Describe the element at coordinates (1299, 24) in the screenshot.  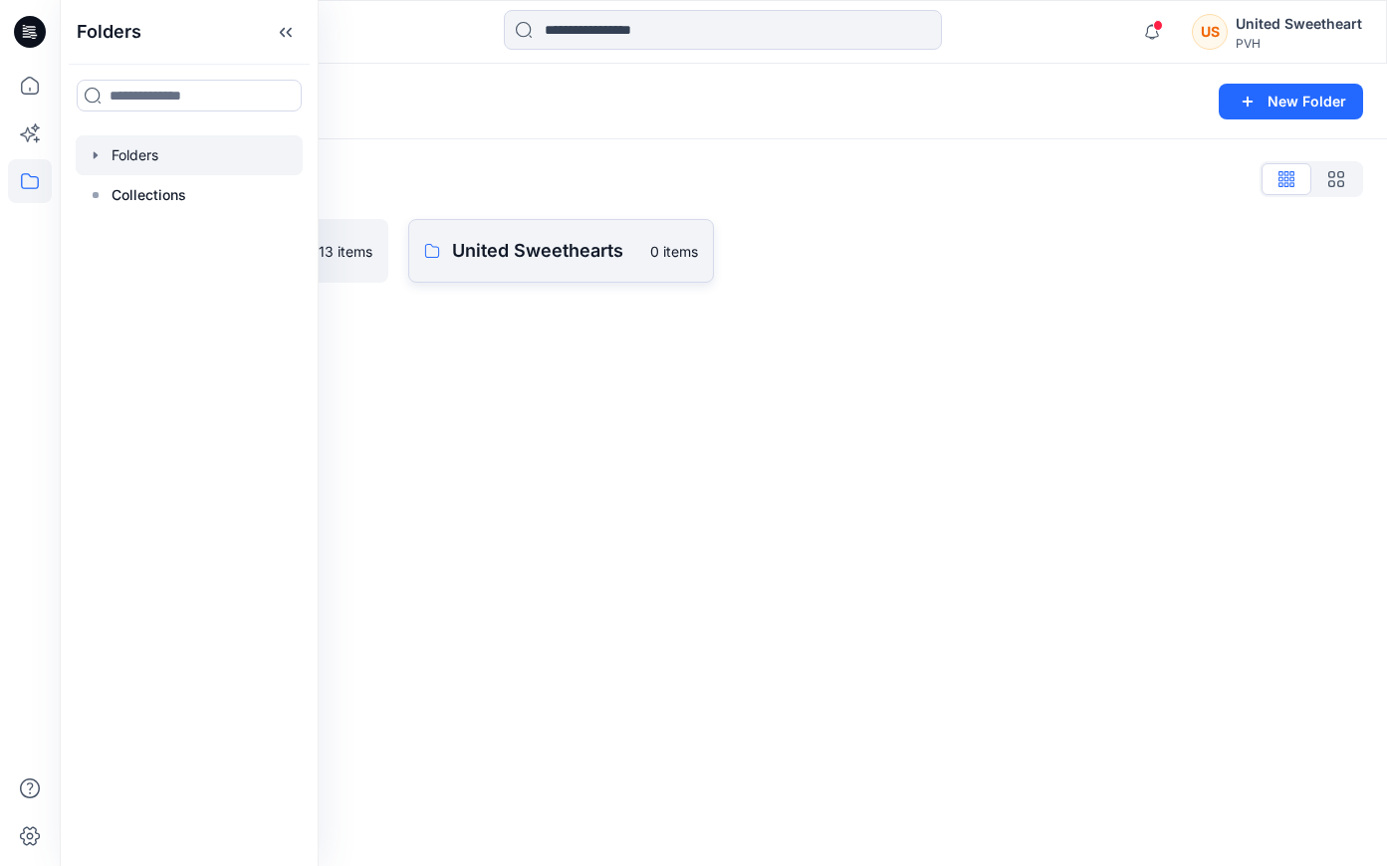
I see `div: United Sweetheart` at that location.